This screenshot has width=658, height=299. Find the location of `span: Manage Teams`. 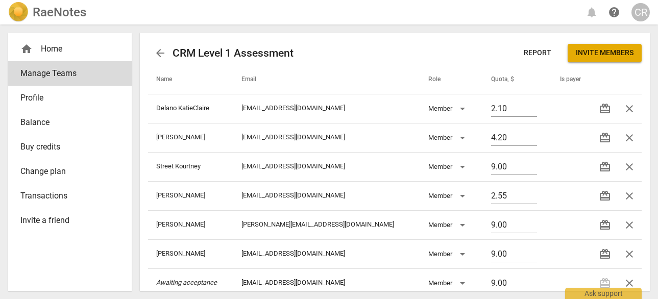

span: Manage Teams is located at coordinates (66, 74).